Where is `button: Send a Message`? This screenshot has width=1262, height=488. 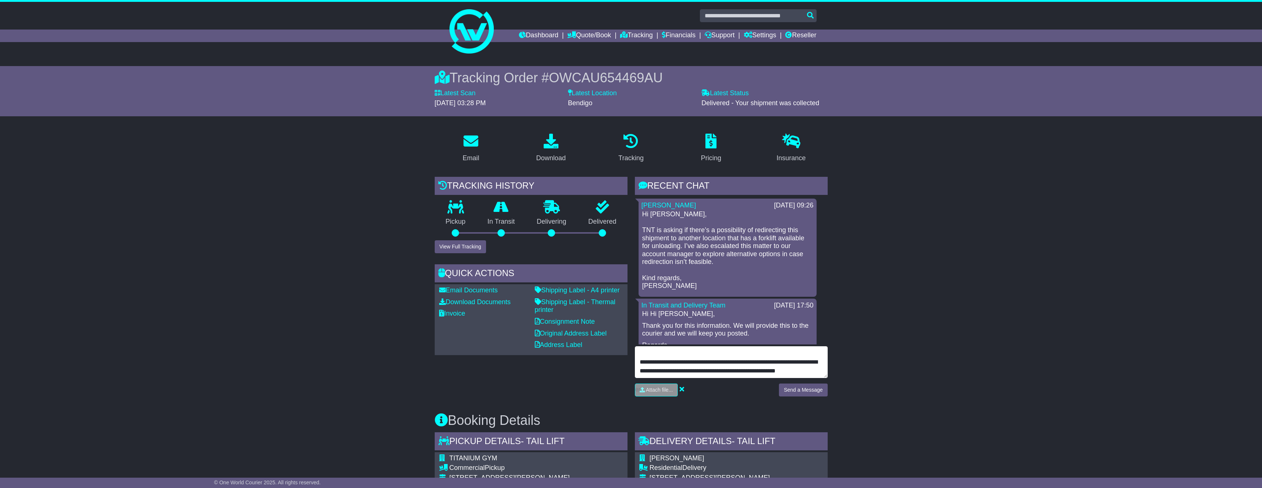
button: Send a Message is located at coordinates (803, 390).